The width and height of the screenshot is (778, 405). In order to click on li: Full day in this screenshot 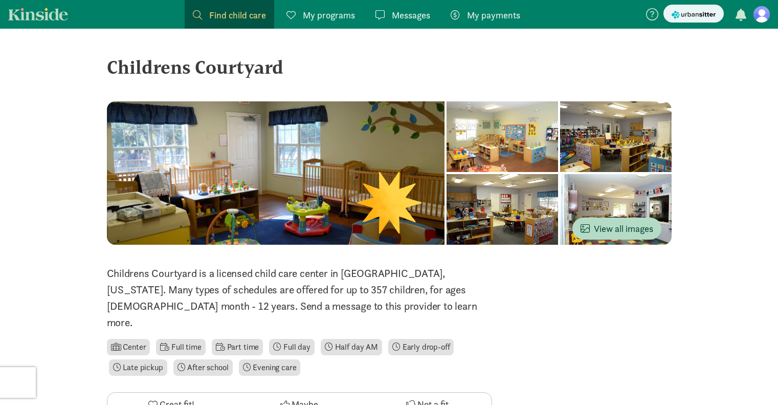, I will do `click(292, 347)`.